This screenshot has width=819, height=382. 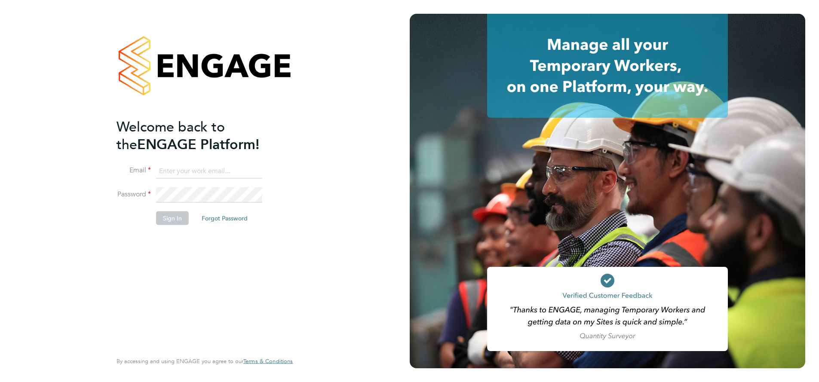 What do you see at coordinates (171, 135) in the screenshot?
I see `span: Welcome back to the` at bounding box center [171, 135].